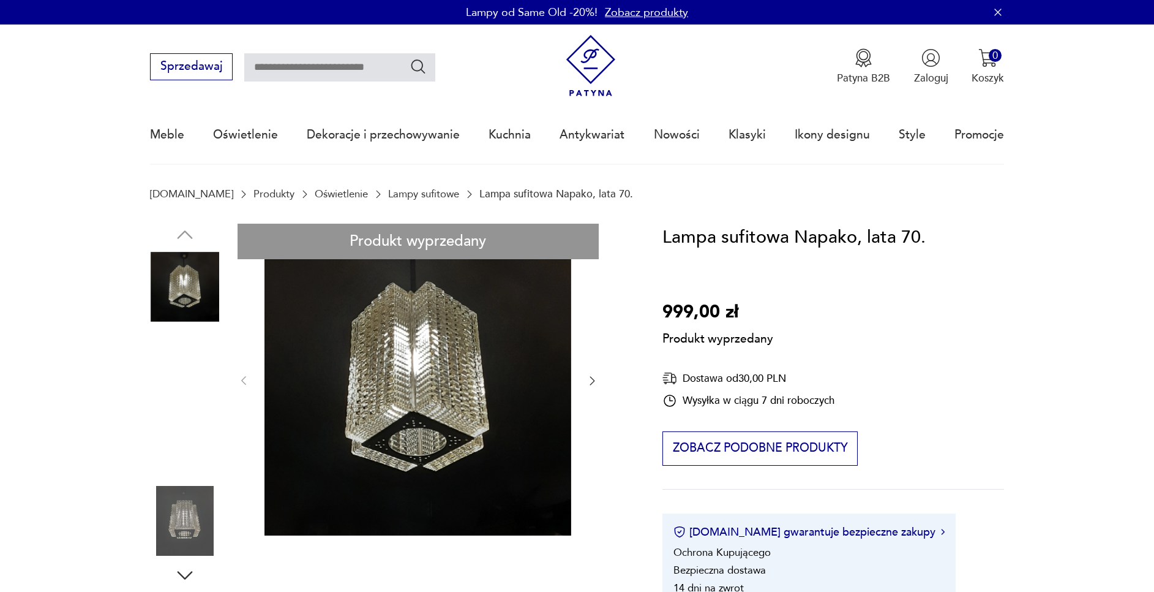 This screenshot has width=1154, height=592. I want to click on a: Kuchnia, so click(510, 135).